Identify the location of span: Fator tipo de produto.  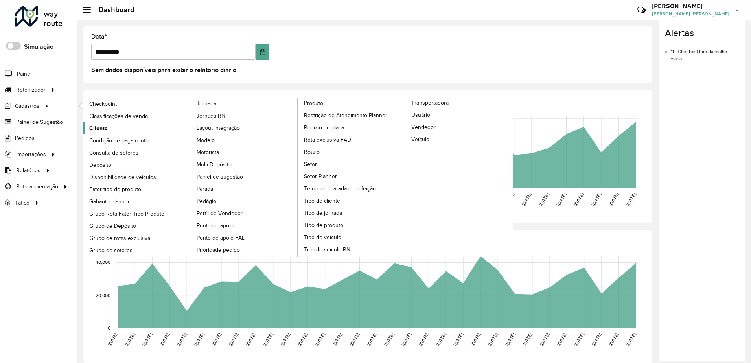
(115, 189).